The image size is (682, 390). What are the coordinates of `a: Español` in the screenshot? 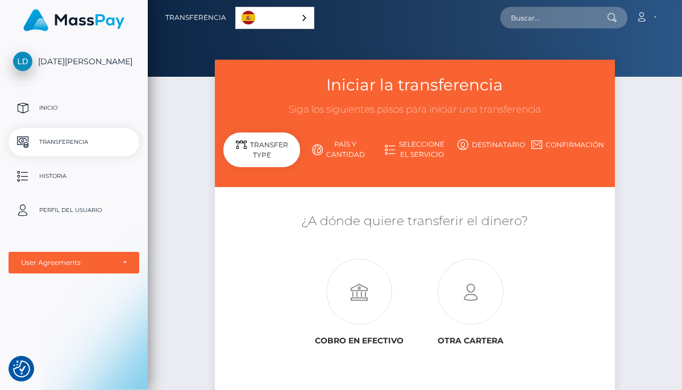 It's located at (275, 18).